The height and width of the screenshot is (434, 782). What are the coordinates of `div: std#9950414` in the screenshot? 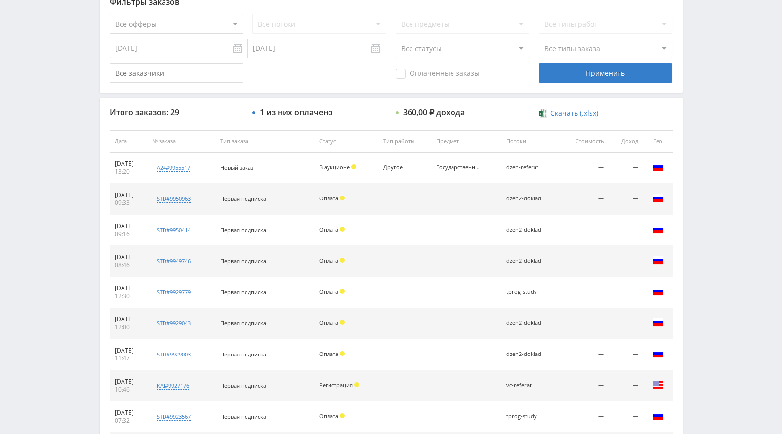 It's located at (173, 230).